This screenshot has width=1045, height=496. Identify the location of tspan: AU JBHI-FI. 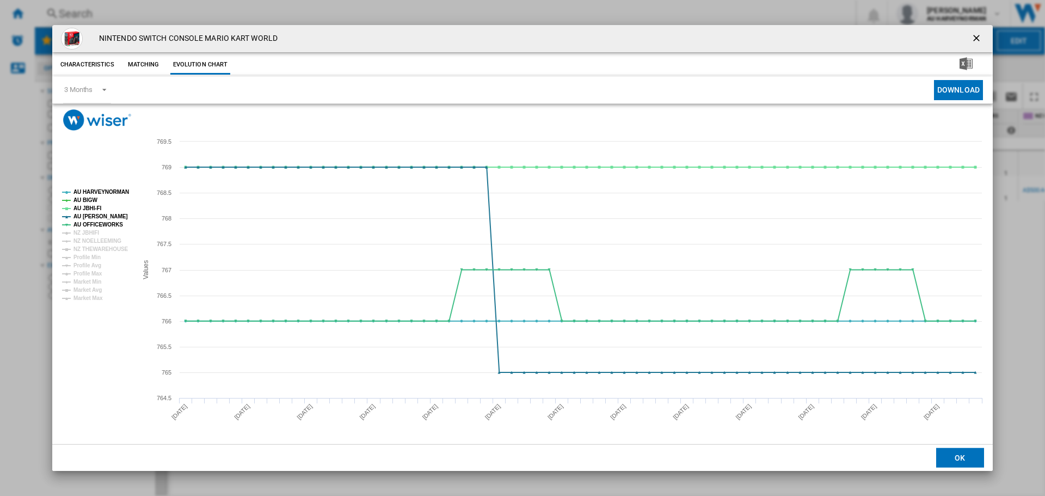
(88, 208).